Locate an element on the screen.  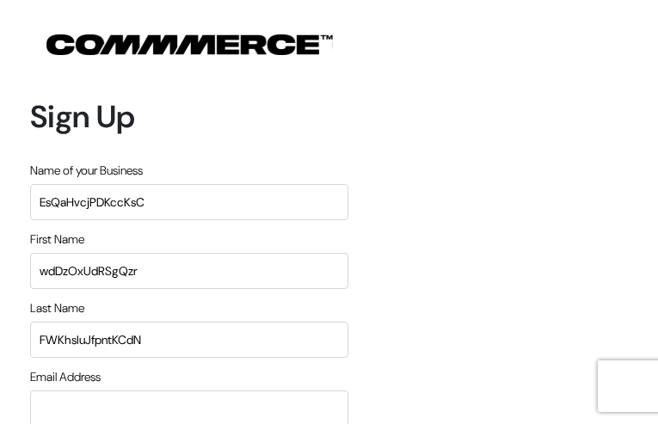
label: Last Name is located at coordinates (57, 308).